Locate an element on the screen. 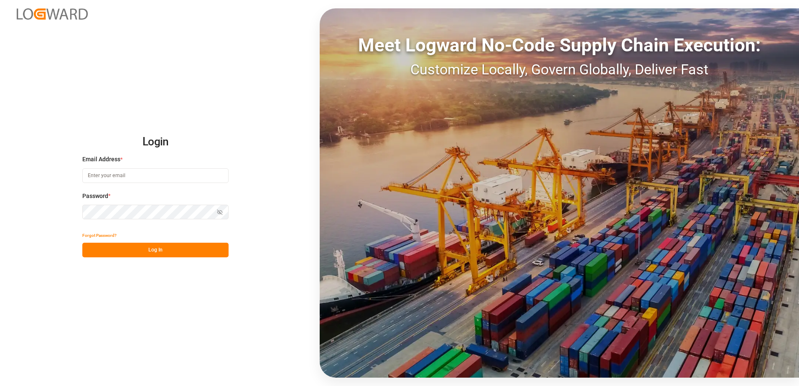 Image resolution: width=799 pixels, height=386 pixels. input: Enter your email is located at coordinates (155, 176).